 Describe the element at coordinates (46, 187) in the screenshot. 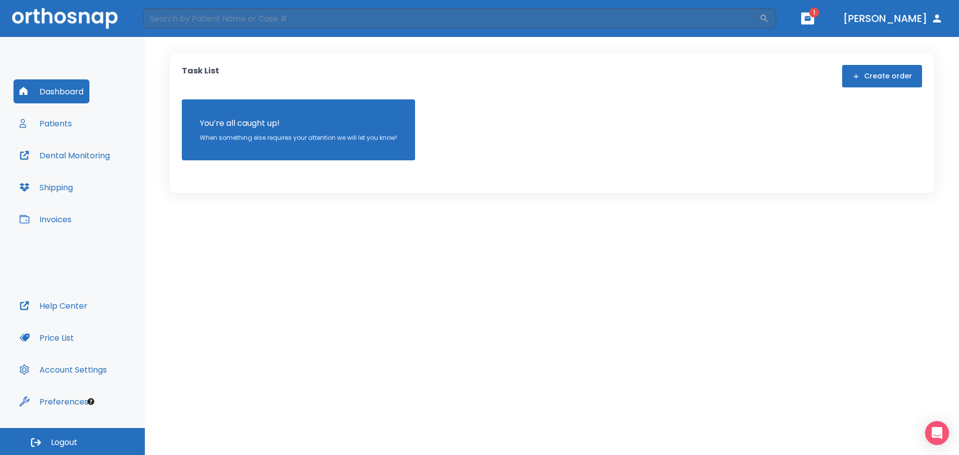

I see `button: Shipping` at that location.